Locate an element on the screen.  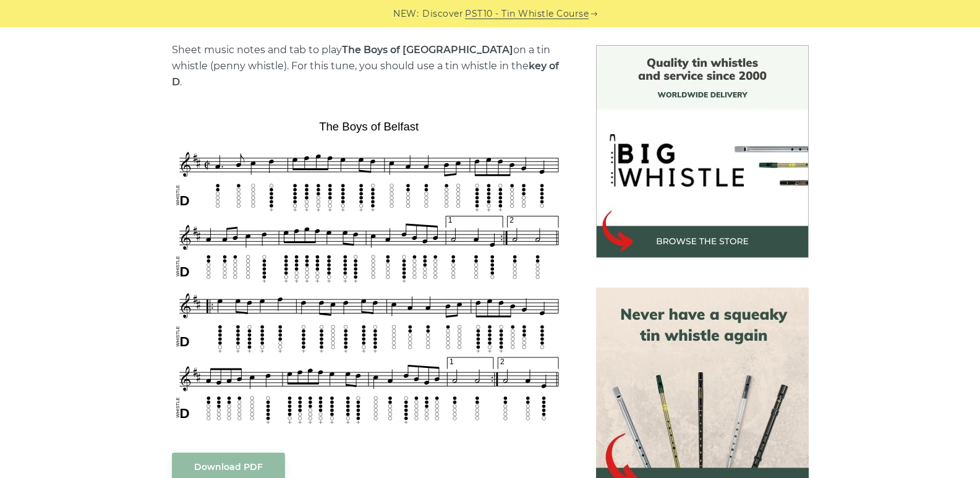
span: Discover is located at coordinates (443, 14).